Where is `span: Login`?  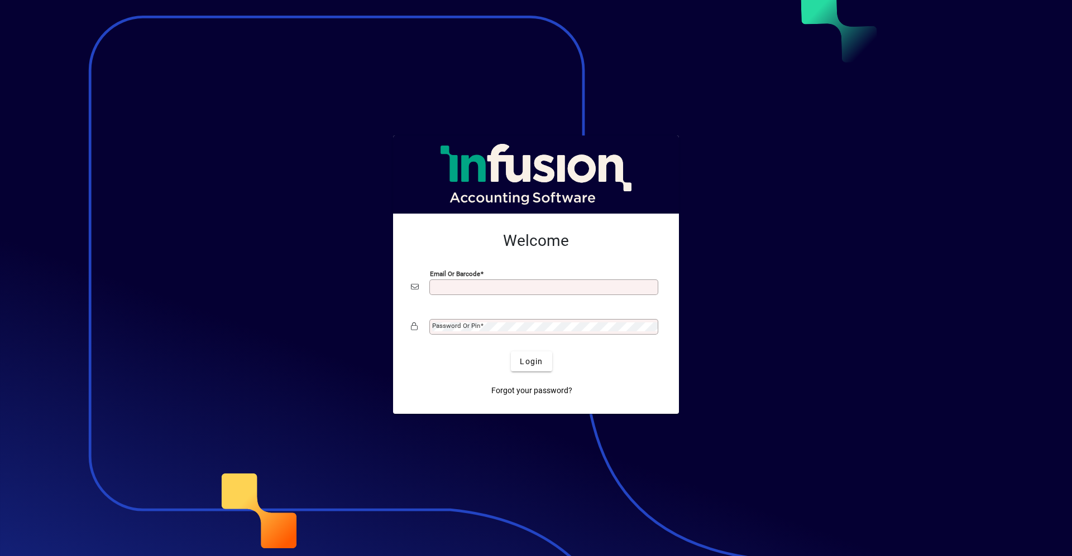
span: Login is located at coordinates (531, 362).